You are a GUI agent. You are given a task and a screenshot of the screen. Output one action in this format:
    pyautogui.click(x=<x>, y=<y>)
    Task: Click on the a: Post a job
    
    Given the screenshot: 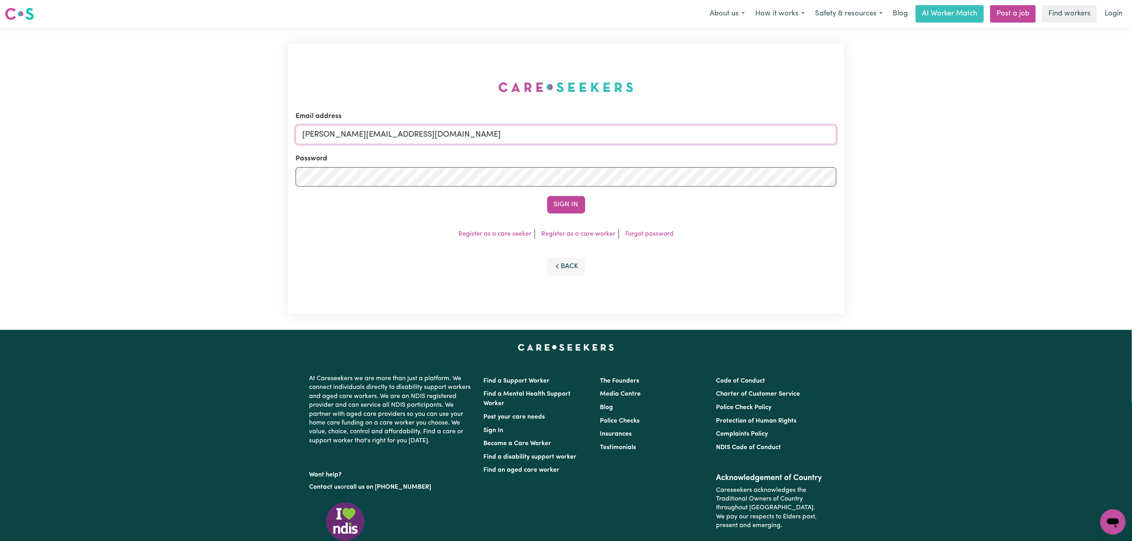 What is the action you would take?
    pyautogui.click(x=1012, y=14)
    